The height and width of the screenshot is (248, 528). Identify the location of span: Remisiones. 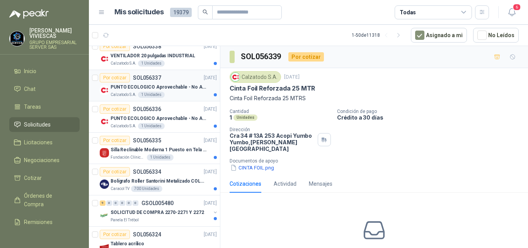
(38, 222).